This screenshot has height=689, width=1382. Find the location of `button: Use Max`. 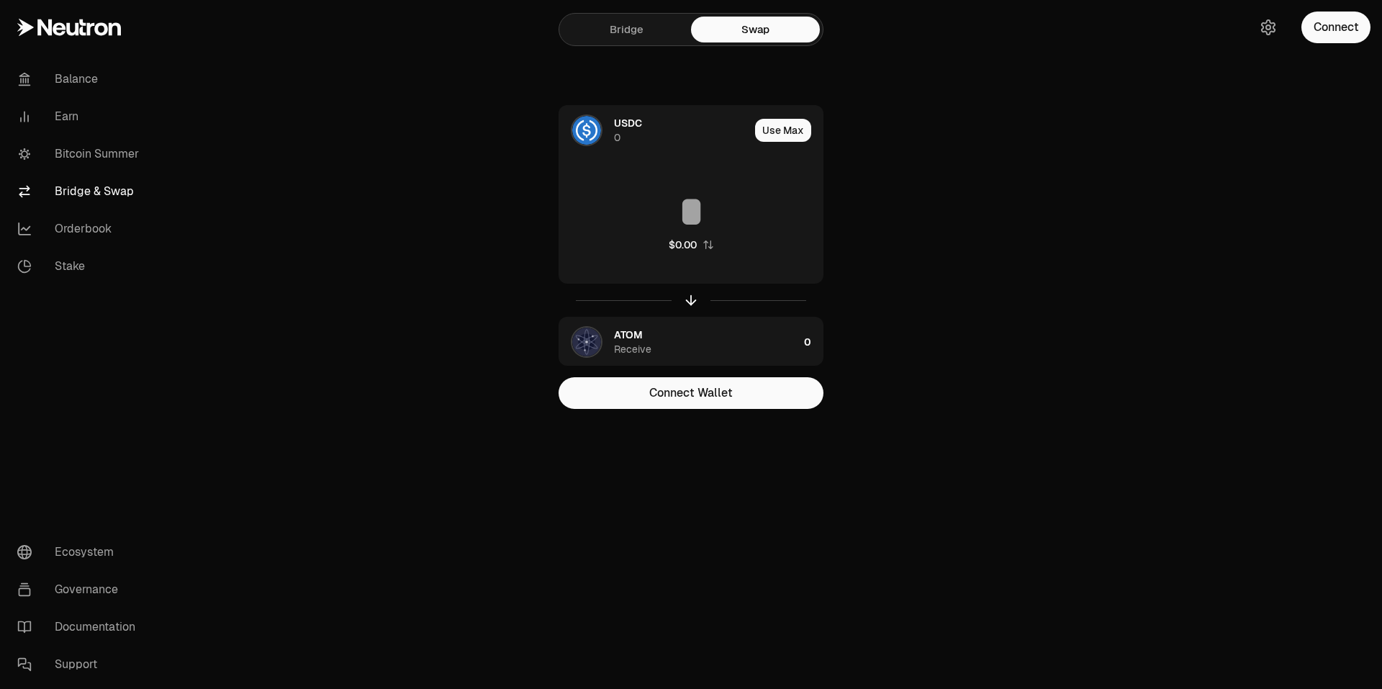

button: Use Max is located at coordinates (783, 130).